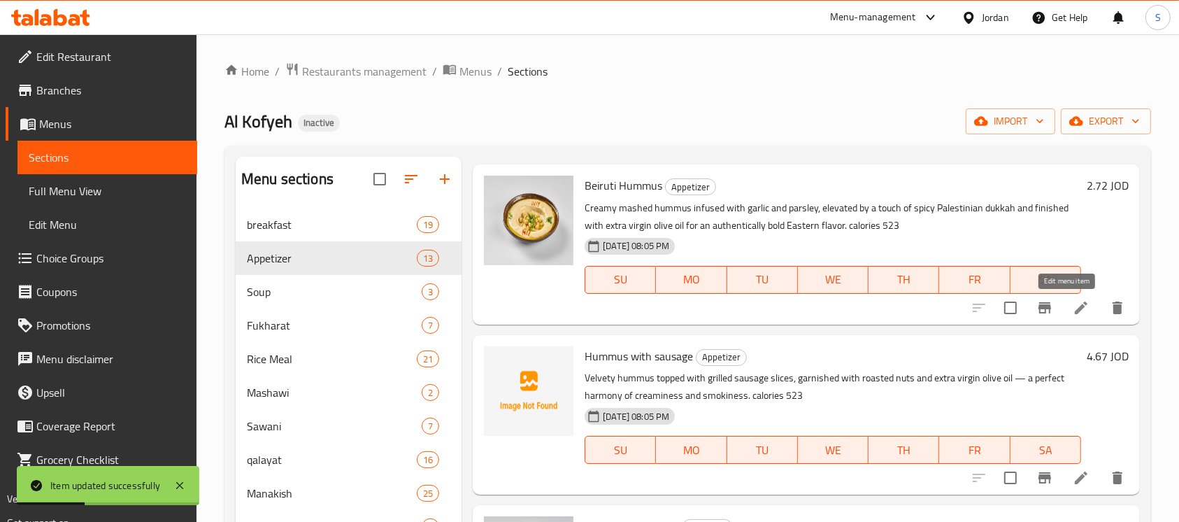 This screenshot has height=522, width=1179. I want to click on span: Inactive, so click(319, 122).